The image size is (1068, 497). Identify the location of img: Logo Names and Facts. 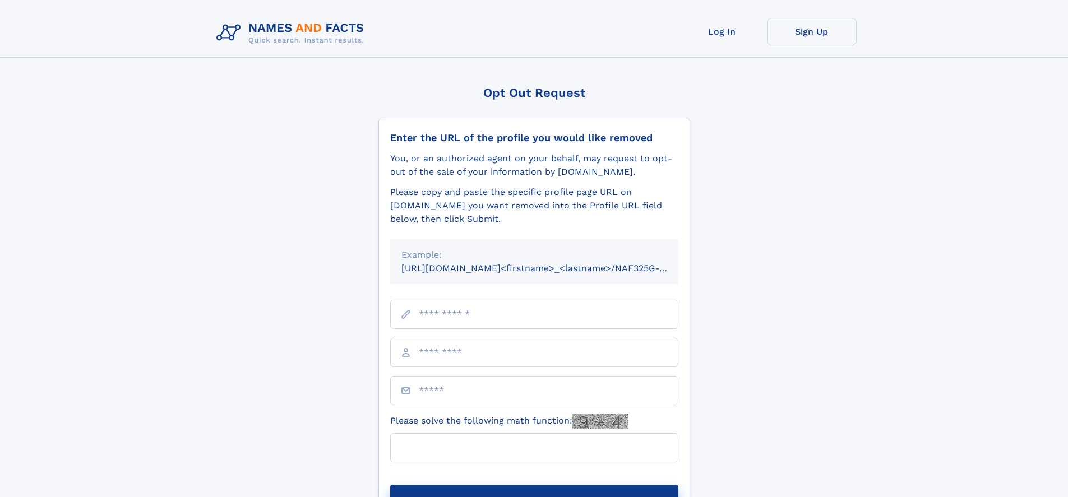
(293, 33).